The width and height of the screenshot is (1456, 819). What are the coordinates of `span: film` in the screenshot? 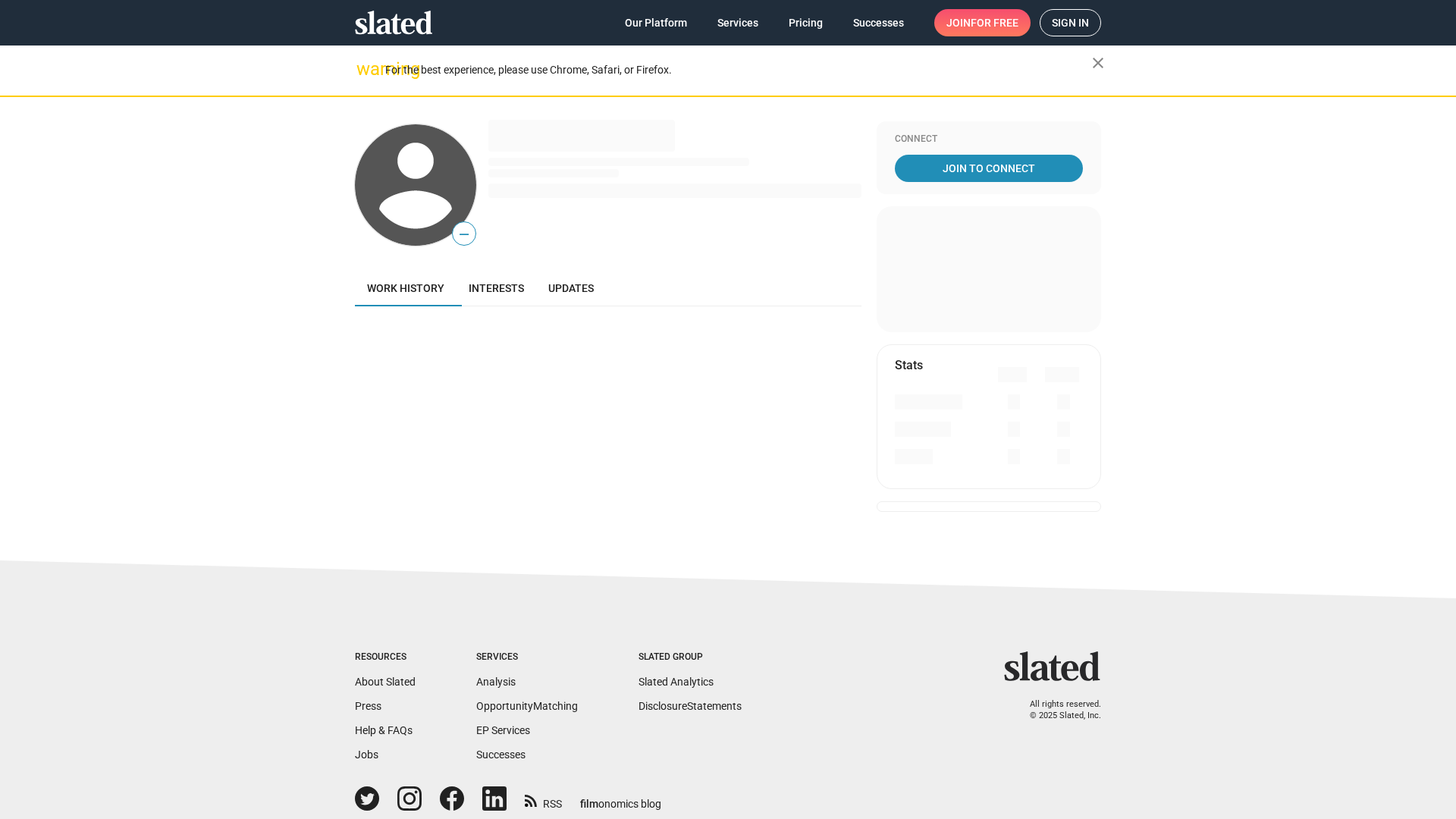 It's located at (590, 804).